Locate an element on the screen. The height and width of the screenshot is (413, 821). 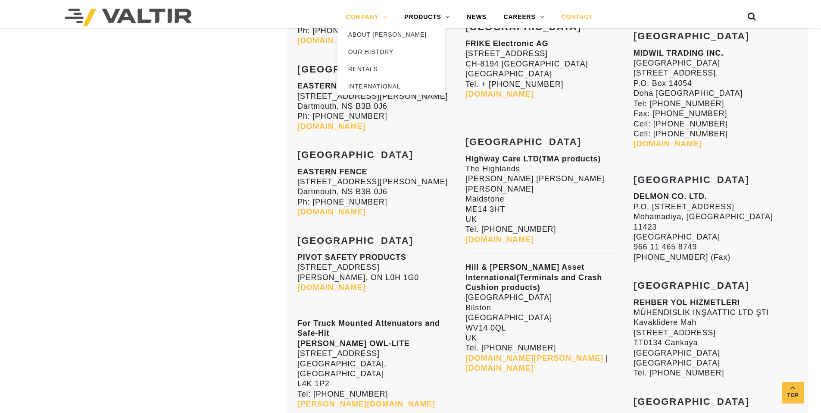
a: COMPANY is located at coordinates (367, 17).